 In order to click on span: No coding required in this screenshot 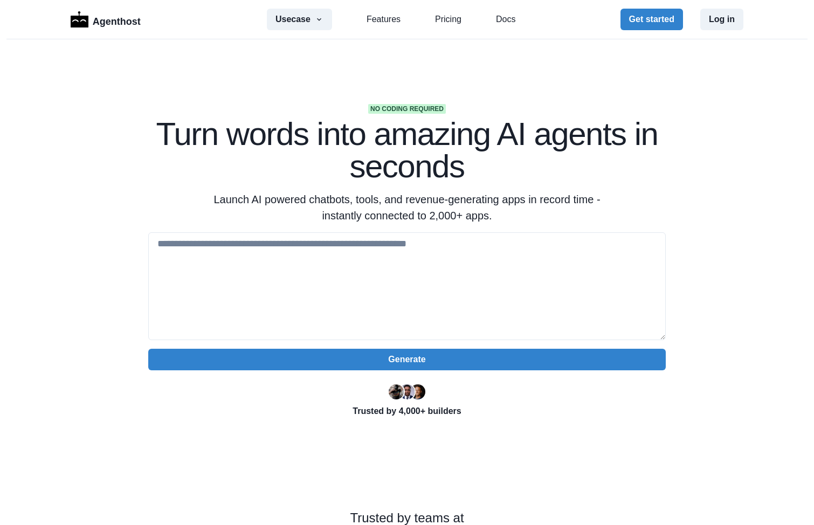, I will do `click(407, 109)`.